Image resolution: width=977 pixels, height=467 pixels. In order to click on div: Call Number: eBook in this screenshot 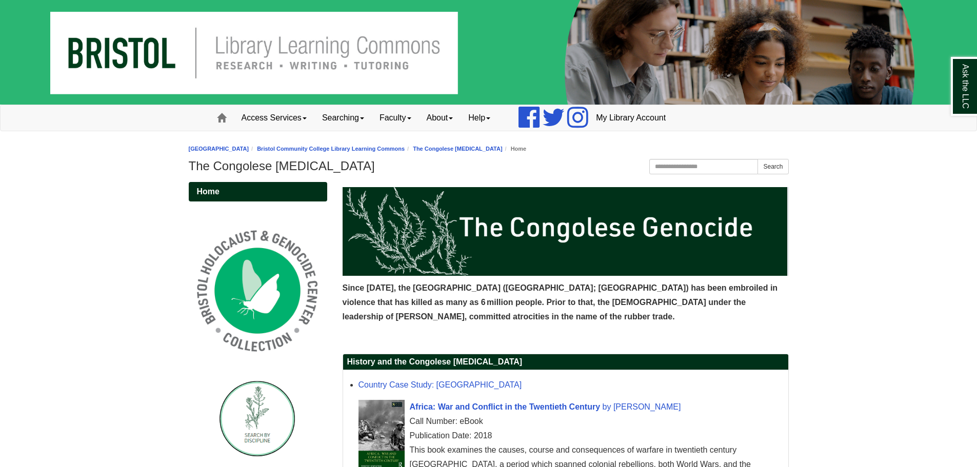, I will do `click(571, 421)`.